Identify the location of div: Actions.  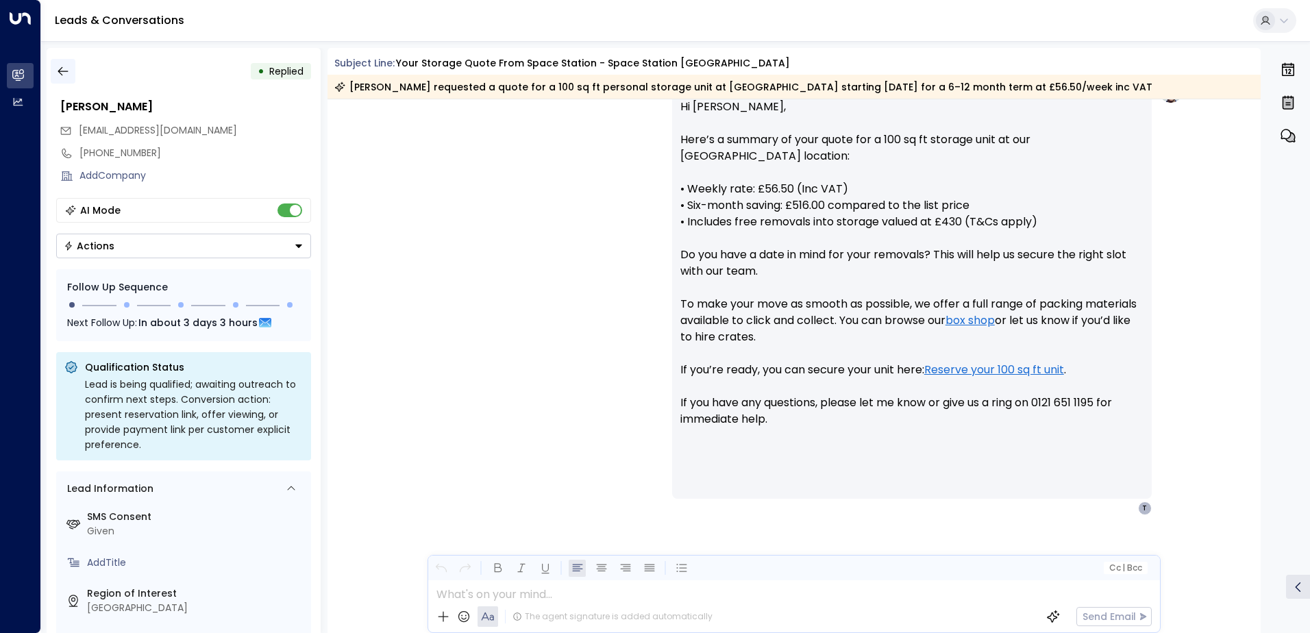
(89, 246).